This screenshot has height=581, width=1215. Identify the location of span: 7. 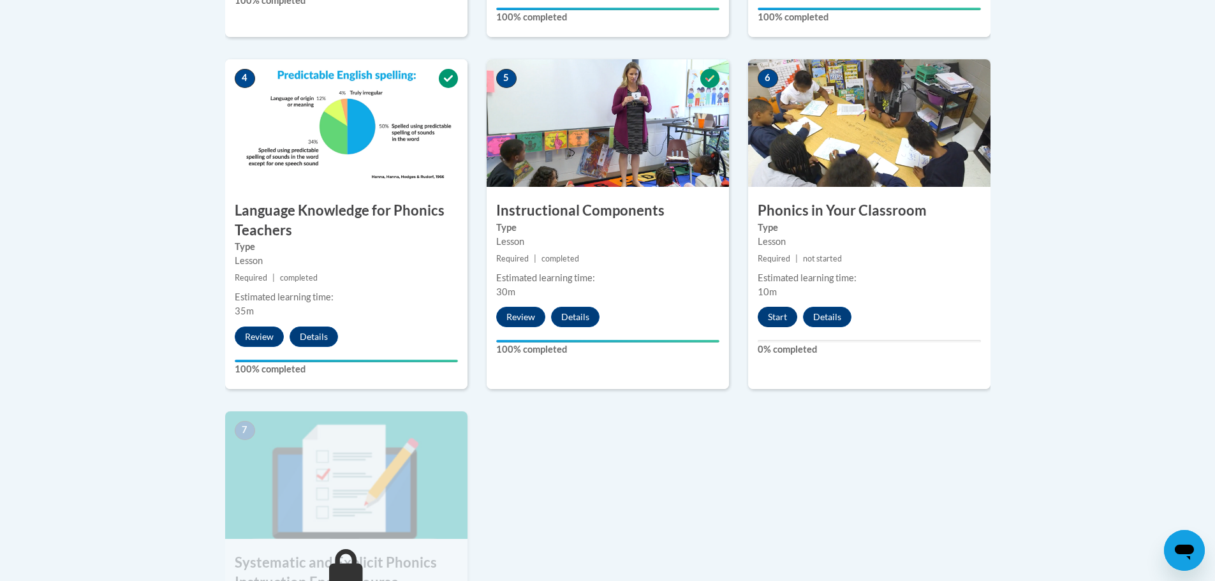
(245, 431).